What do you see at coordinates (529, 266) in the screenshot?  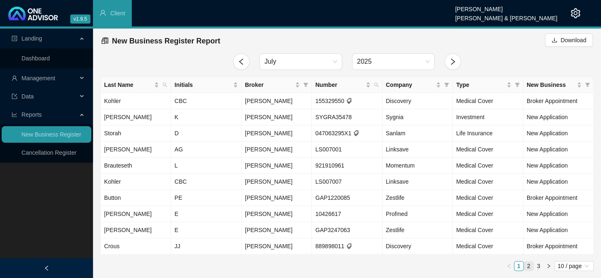 I see `li: 2` at bounding box center [529, 266].